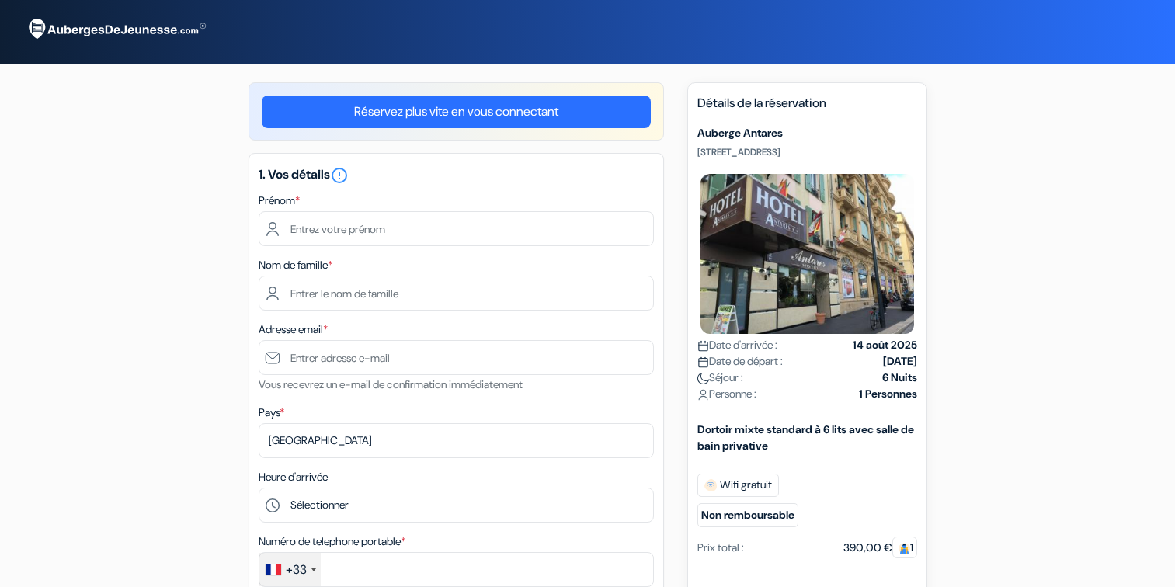 The image size is (1175, 587). What do you see at coordinates (271, 412) in the screenshot?
I see `label: Pays` at bounding box center [271, 412].